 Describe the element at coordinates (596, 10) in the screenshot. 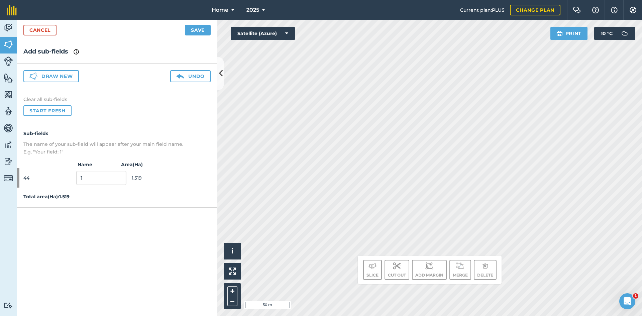

I see `img: A question mark icon` at that location.